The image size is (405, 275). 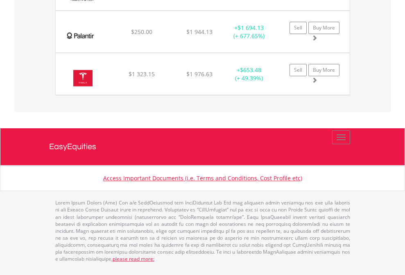 I want to click on span: $653.48, so click(x=251, y=70).